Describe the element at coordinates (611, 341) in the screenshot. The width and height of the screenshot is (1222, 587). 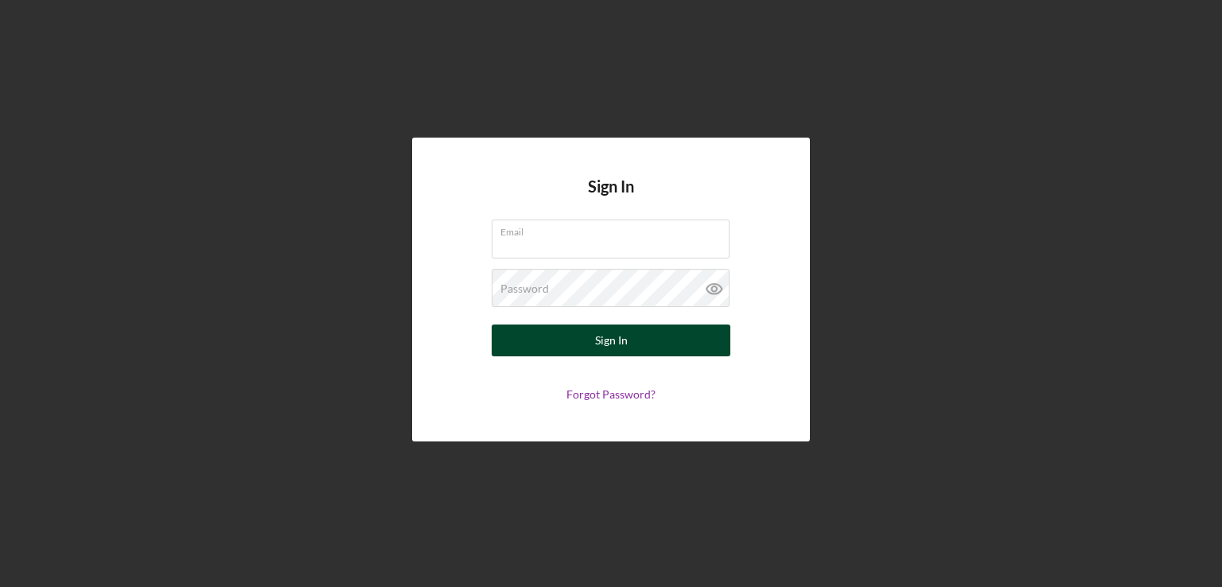
I see `div: Sign In` at that location.